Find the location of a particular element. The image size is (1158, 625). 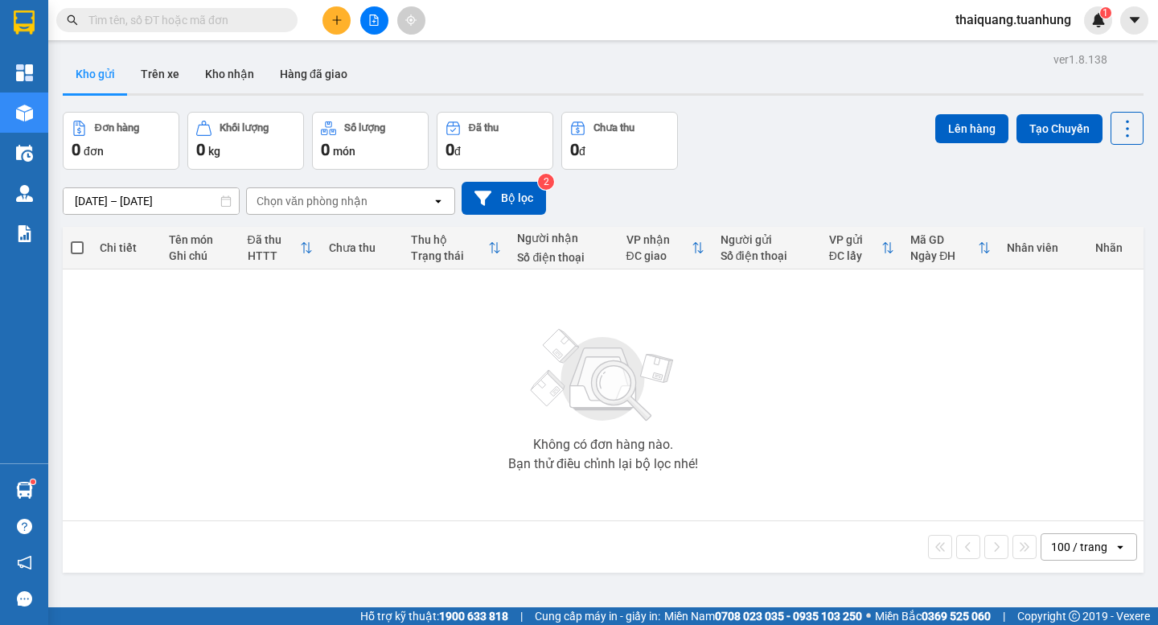

button: caret-down is located at coordinates (1134, 20).